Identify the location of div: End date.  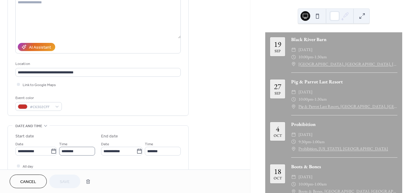
(109, 136).